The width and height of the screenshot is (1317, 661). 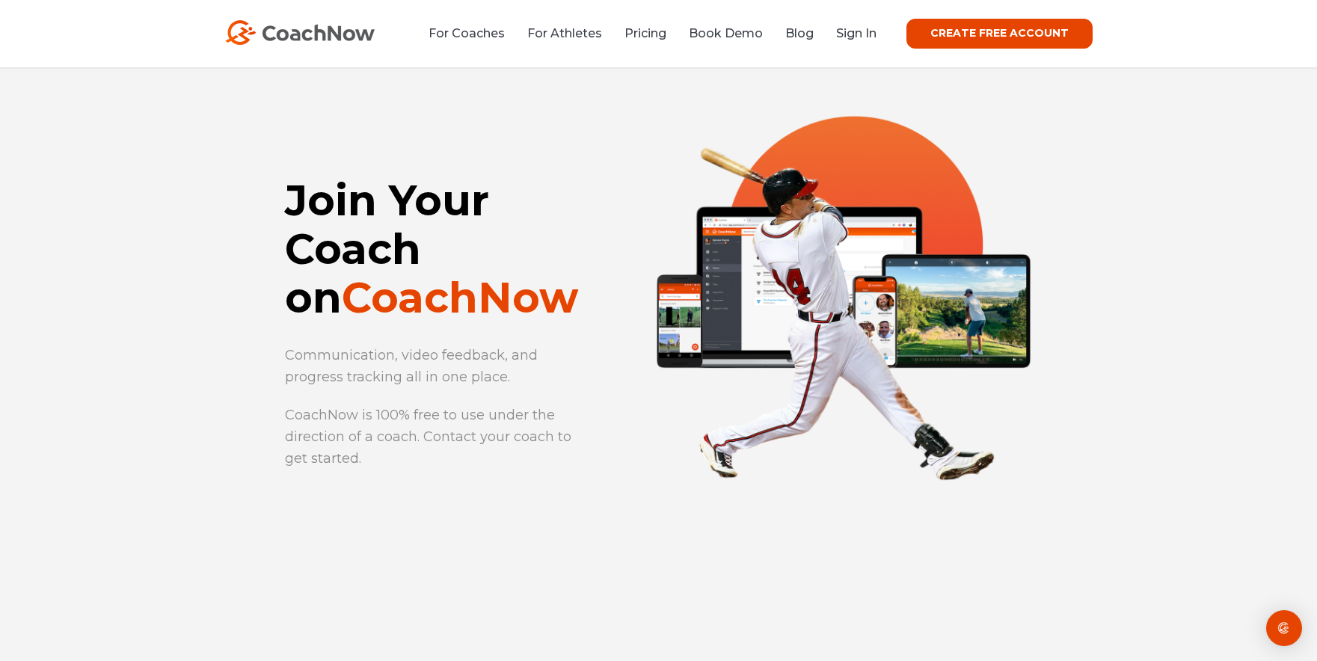 I want to click on div: Open Intercom Messenger, so click(x=1284, y=628).